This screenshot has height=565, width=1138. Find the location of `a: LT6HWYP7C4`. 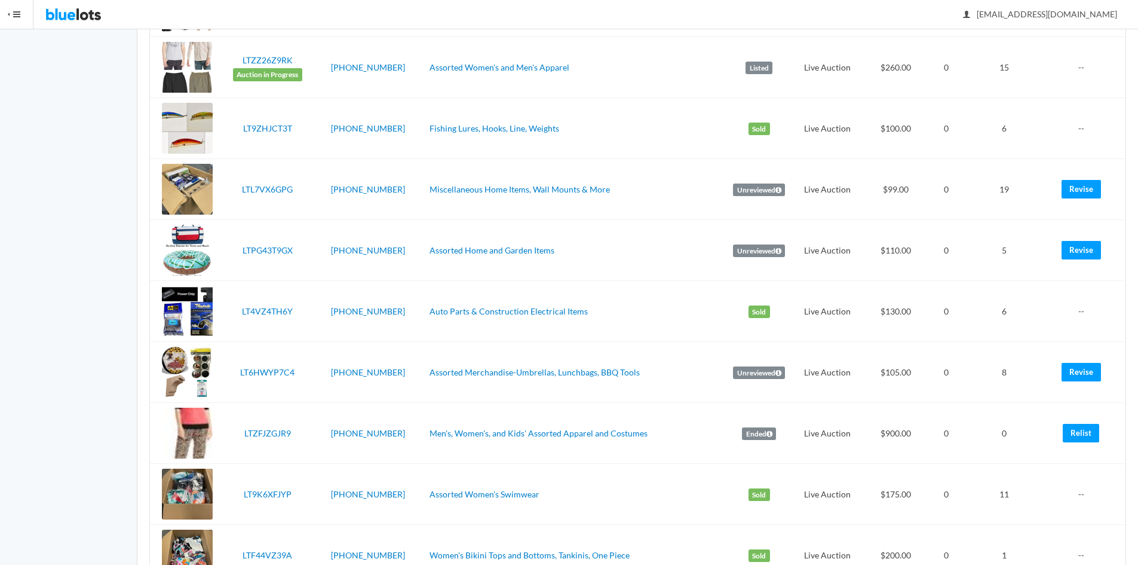

a: LT6HWYP7C4 is located at coordinates (267, 372).